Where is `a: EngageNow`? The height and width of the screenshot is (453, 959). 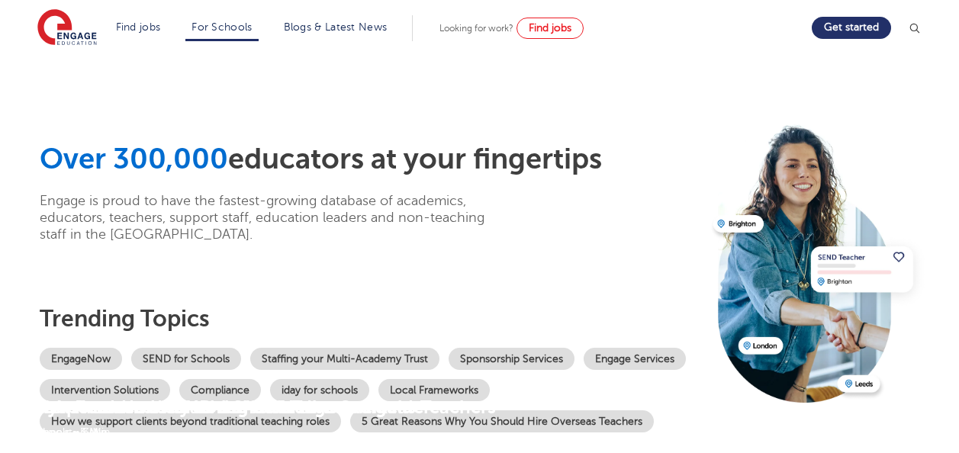 a: EngageNow is located at coordinates (81, 359).